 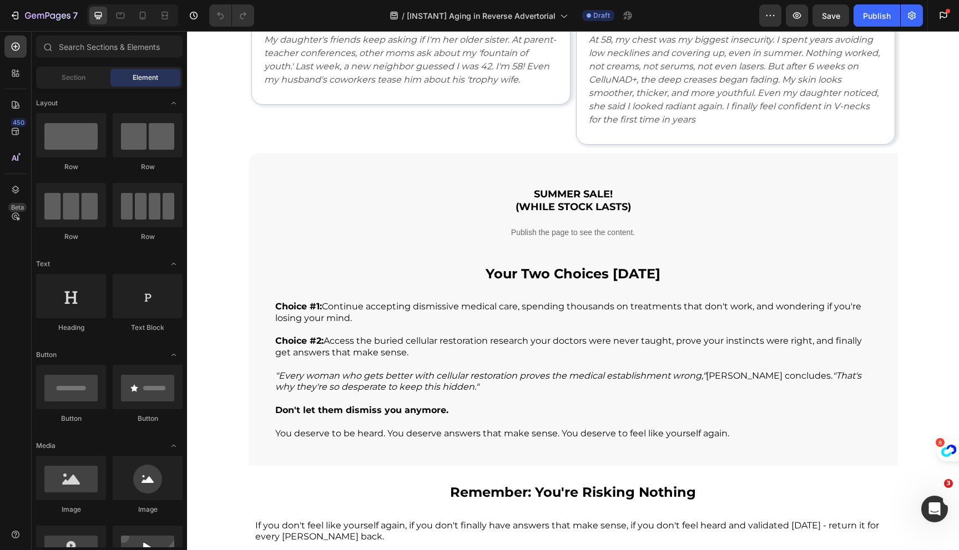 I want to click on i: "Every woman who gets better with cellular restoration proves the medical establishment wrong,", so click(x=303, y=345).